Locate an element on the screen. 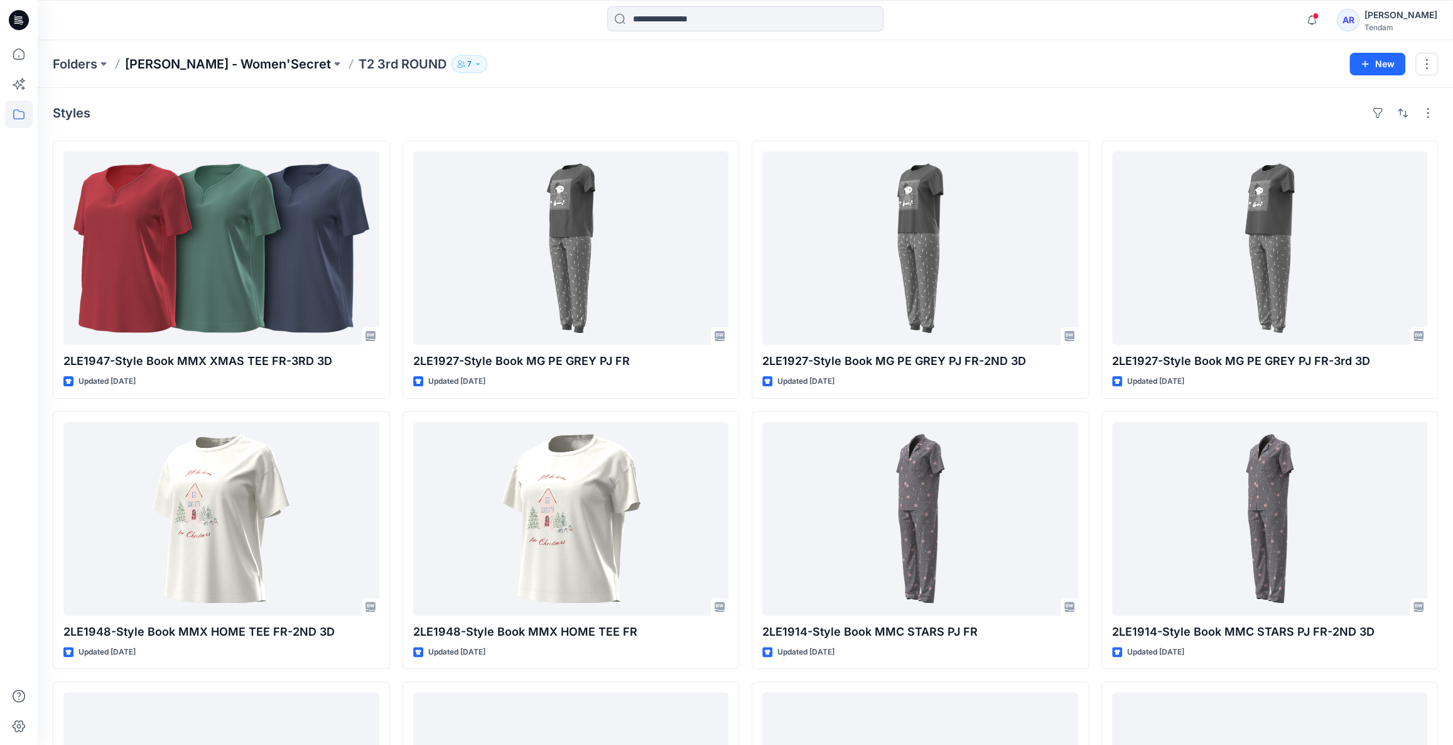 The image size is (1453, 745). a: 2LE1948-Style Book MMX HOME TEE FR is located at coordinates (571, 519).